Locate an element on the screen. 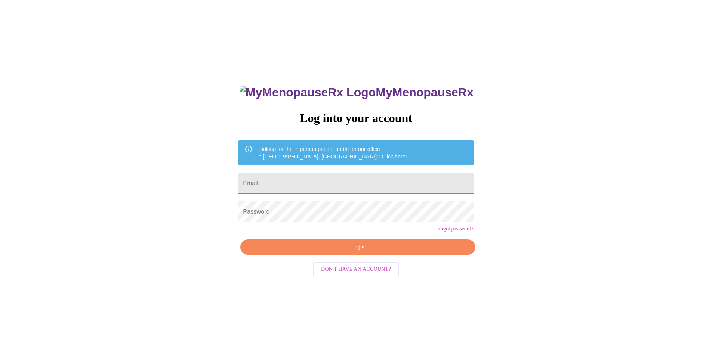 The height and width of the screenshot is (353, 712). img: MyMenopauseRx Logo is located at coordinates (308, 92).